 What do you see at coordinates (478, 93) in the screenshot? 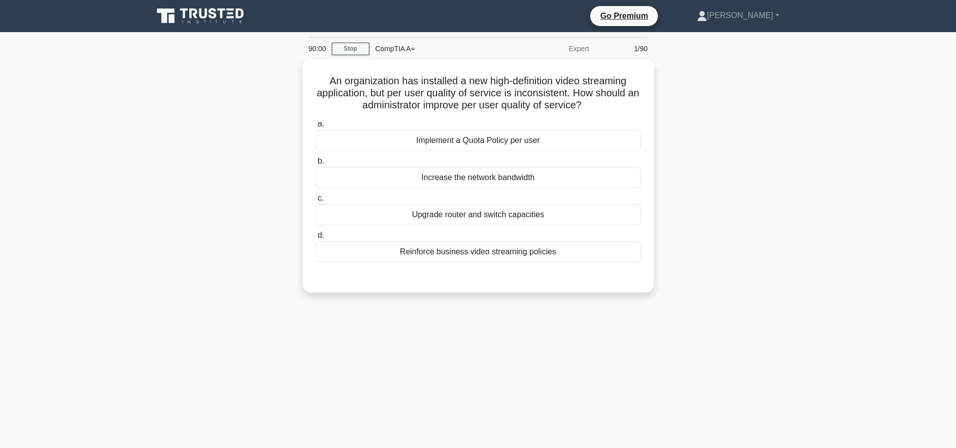
I see `h5: An organization has installed a new high-definition video streaming application, but per user qua...` at bounding box center [478, 93].